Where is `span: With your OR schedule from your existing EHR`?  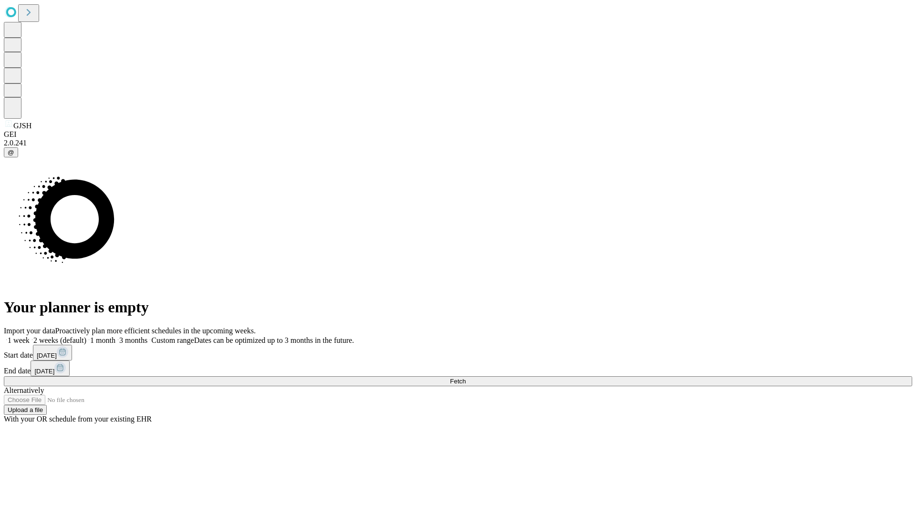
span: With your OR schedule from your existing EHR is located at coordinates (78, 419).